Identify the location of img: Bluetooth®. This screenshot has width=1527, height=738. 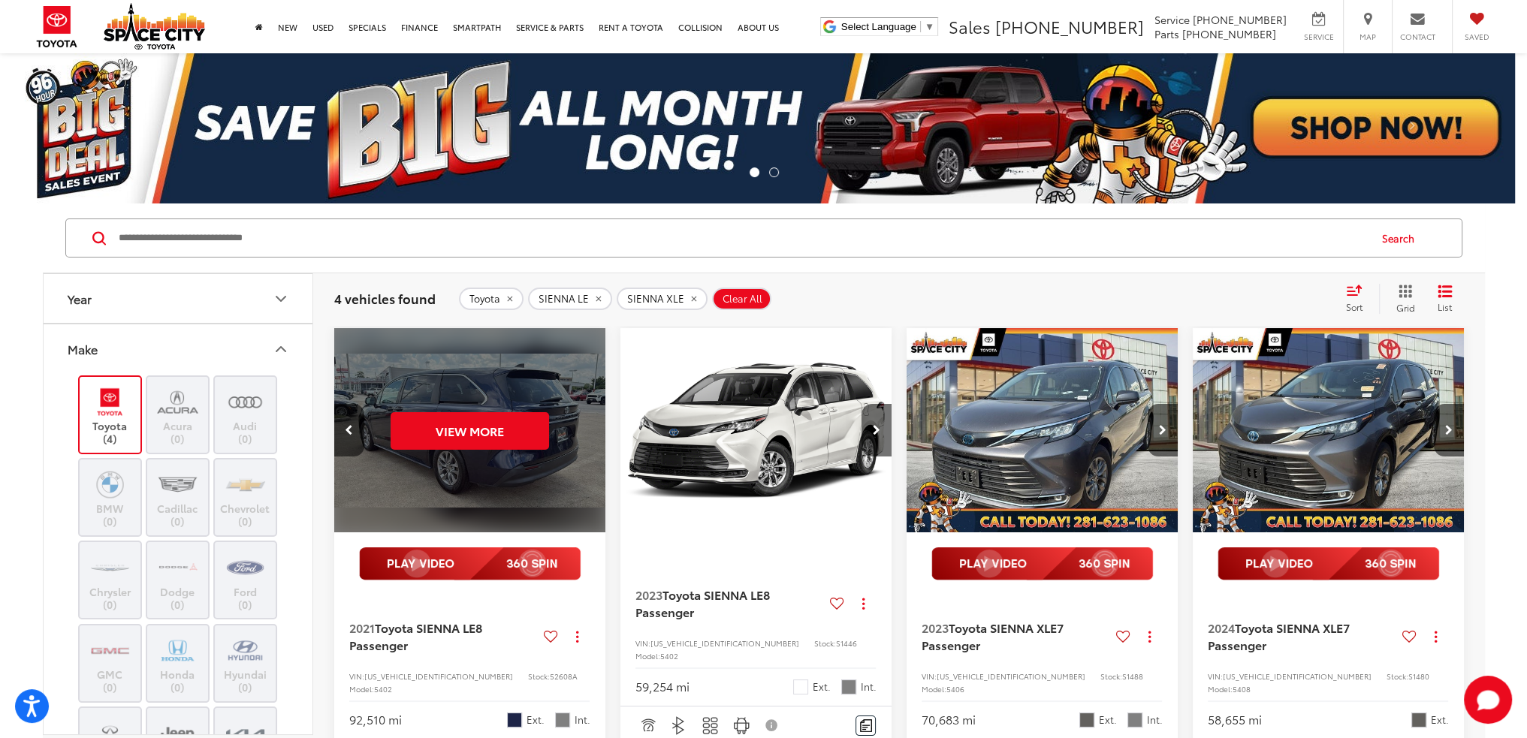
(678, 725).